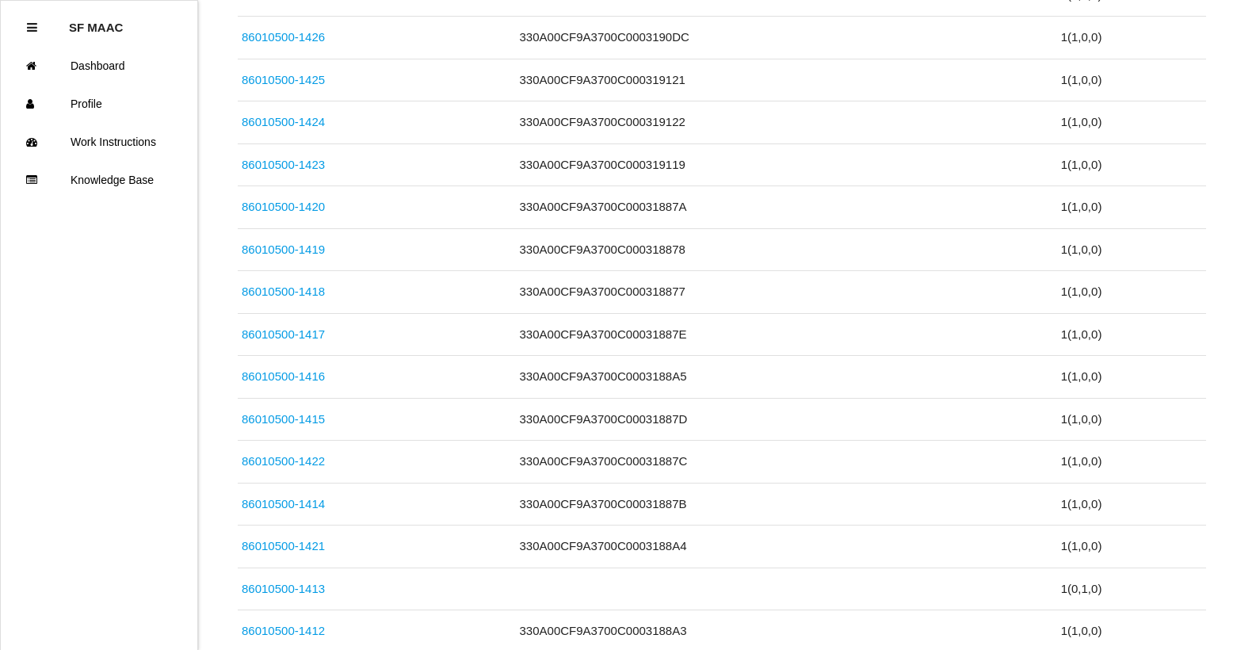 The width and height of the screenshot is (1256, 650). Describe the element at coordinates (96, 21) in the screenshot. I see `p: SF MAAC` at that location.